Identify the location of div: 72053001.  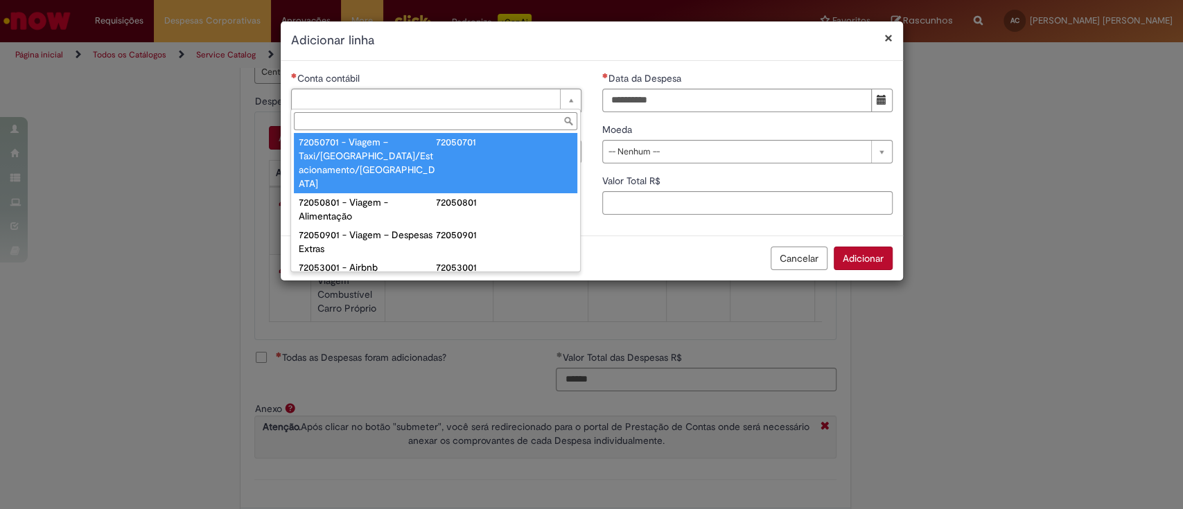
(505, 268).